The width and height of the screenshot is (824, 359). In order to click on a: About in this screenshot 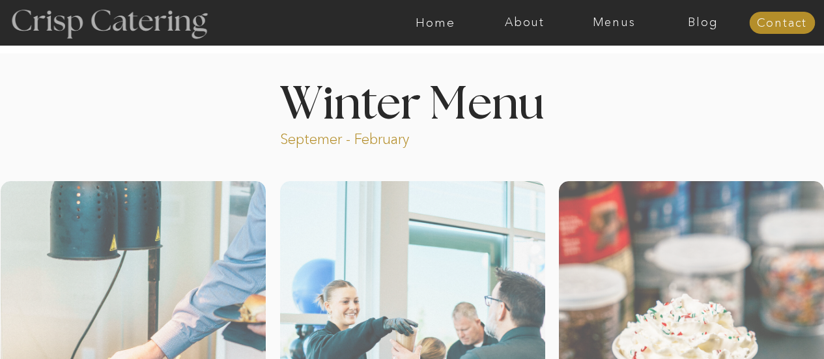, I will do `click(524, 23)`.